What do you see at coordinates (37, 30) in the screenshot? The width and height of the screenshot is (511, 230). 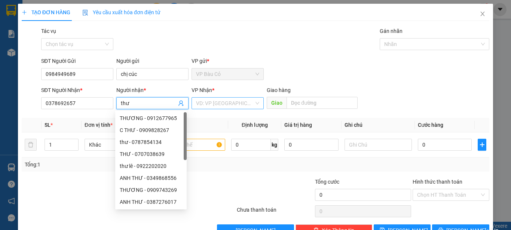 I see `div: 0988066276` at bounding box center [37, 30].